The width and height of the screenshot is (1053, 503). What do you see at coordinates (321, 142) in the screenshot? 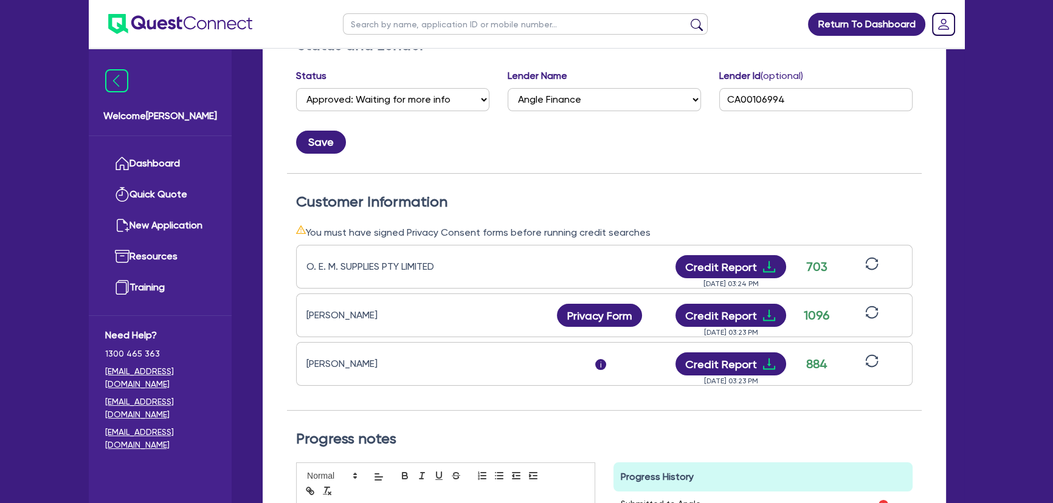
I see `button: Save` at bounding box center [321, 142].